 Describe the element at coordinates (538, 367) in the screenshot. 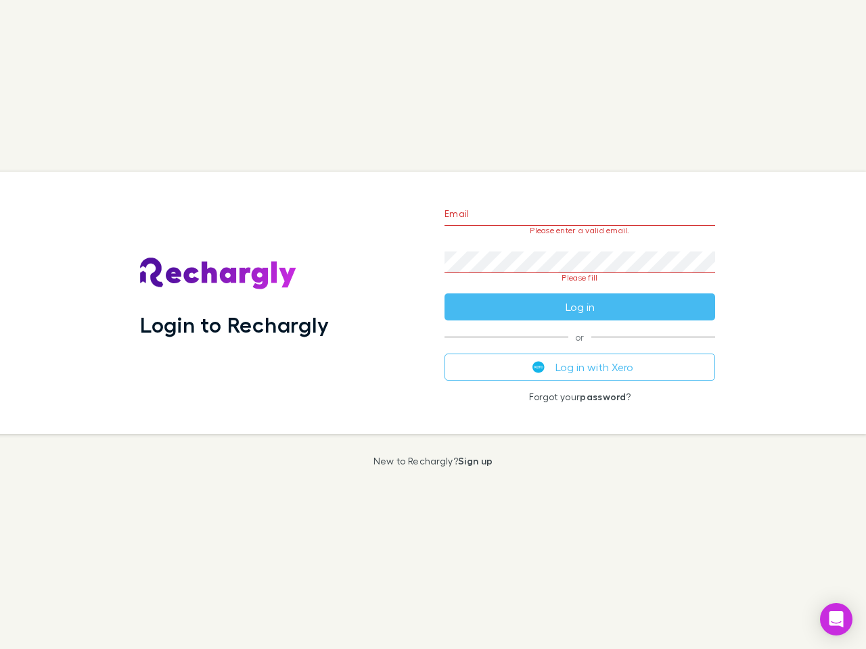

I see `img: Xero's logo` at that location.